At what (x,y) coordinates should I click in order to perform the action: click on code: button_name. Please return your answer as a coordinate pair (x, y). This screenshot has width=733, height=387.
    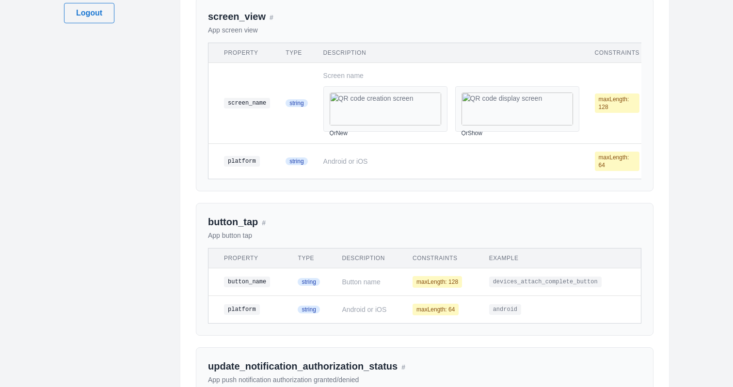
    Looking at the image, I should click on (247, 282).